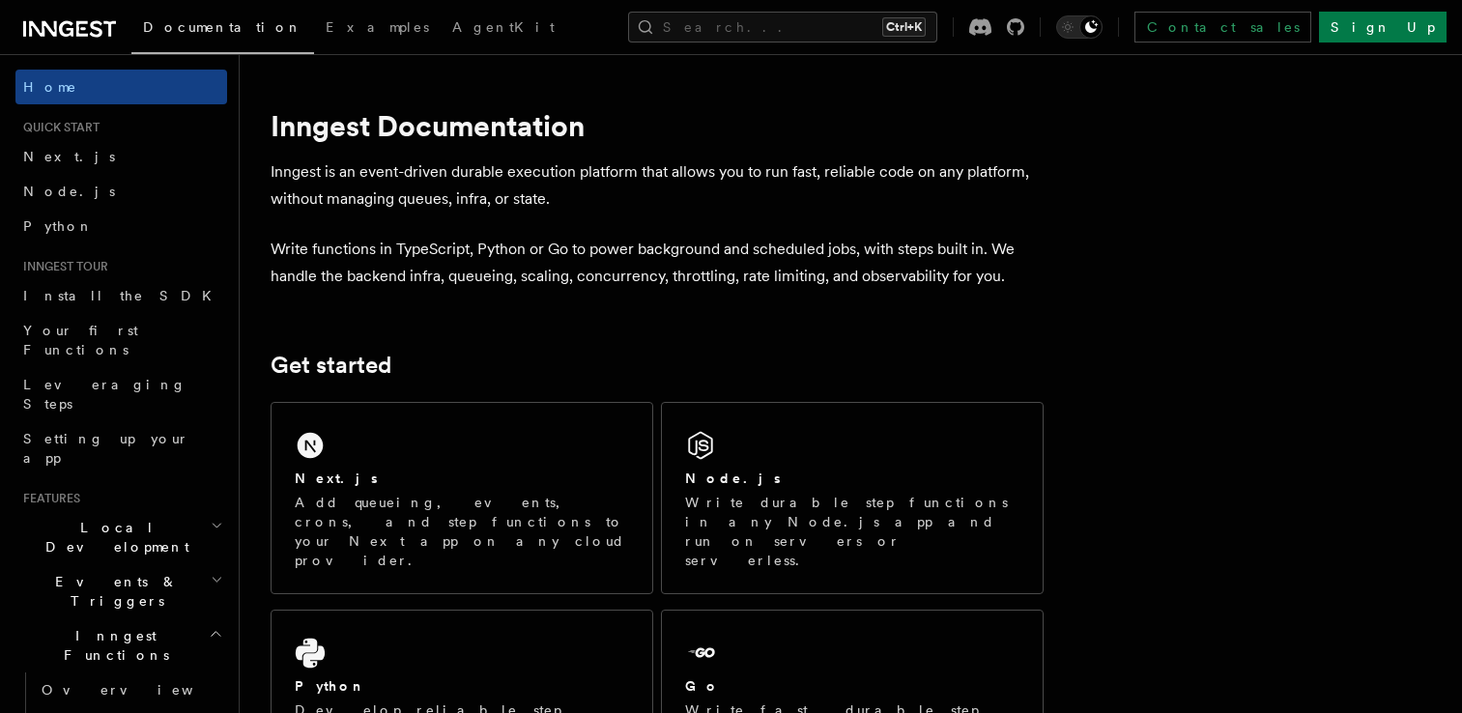 The image size is (1462, 713). I want to click on a: Sign Up, so click(1383, 27).